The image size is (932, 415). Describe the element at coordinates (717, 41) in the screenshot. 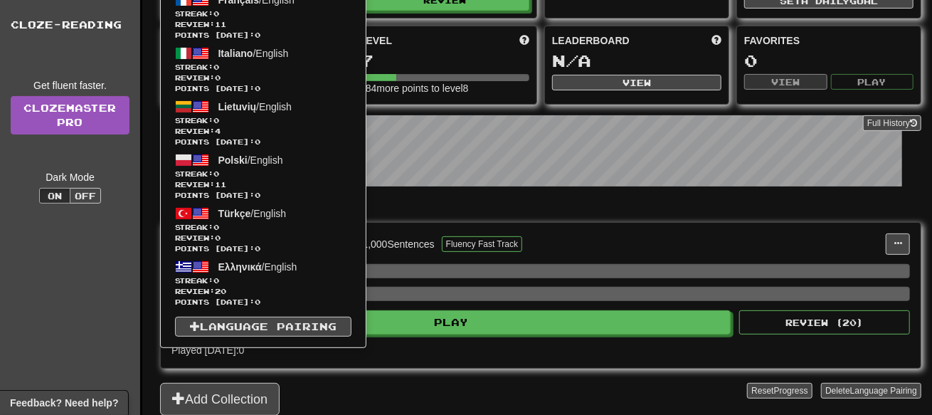

I see `span: This week in points, UTC` at that location.